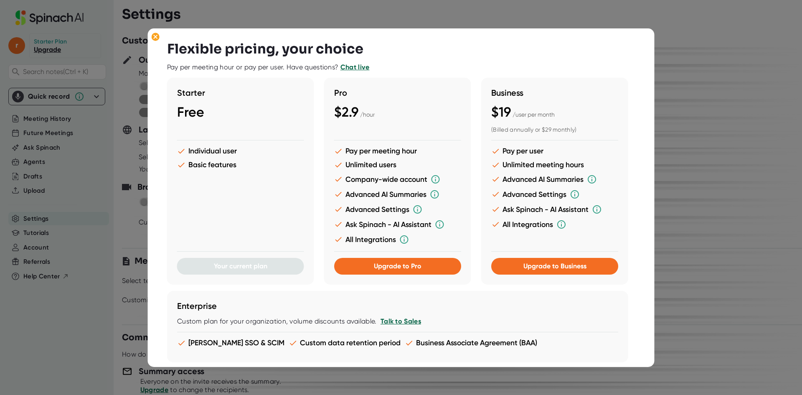 The width and height of the screenshot is (802, 395). What do you see at coordinates (190, 112) in the screenshot?
I see `span: Free` at bounding box center [190, 112].